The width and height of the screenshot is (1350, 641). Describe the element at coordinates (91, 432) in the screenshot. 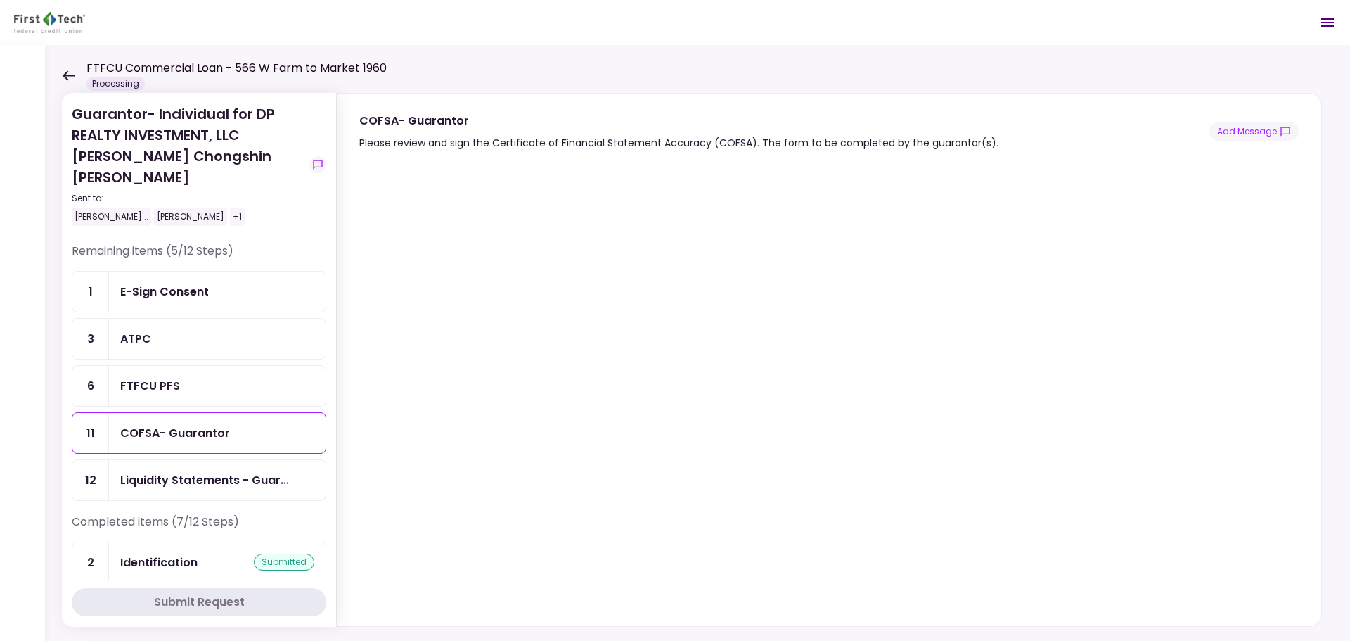

I see `div: 11` at that location.